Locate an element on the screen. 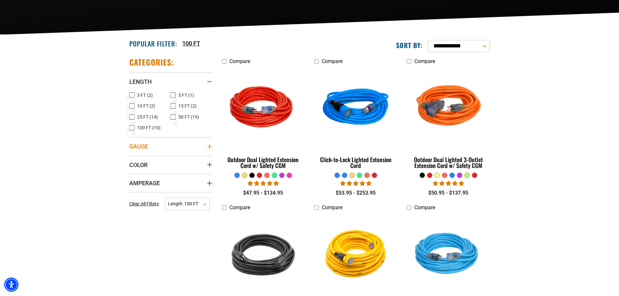  span: 15 FT (2) is located at coordinates (187, 106).